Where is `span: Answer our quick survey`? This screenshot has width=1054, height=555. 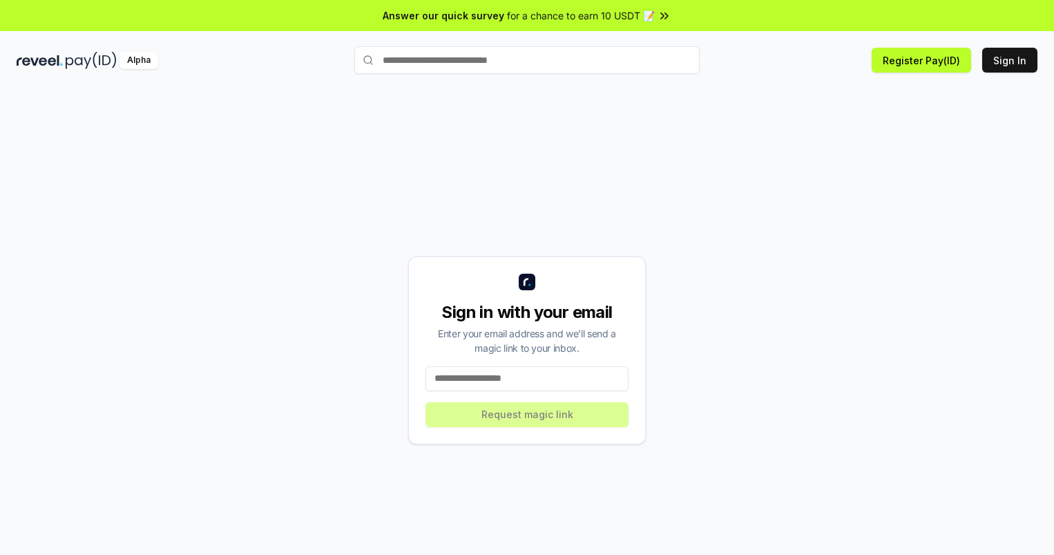 span: Answer our quick survey is located at coordinates (443, 15).